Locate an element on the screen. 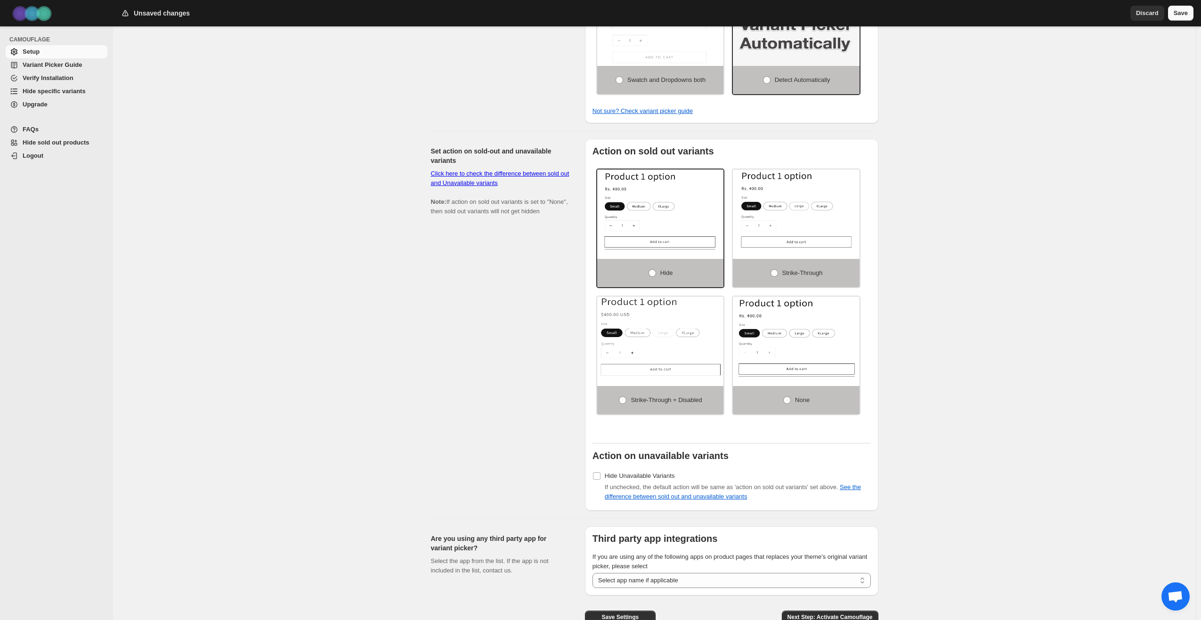  span: Strike-through is located at coordinates (802, 273).